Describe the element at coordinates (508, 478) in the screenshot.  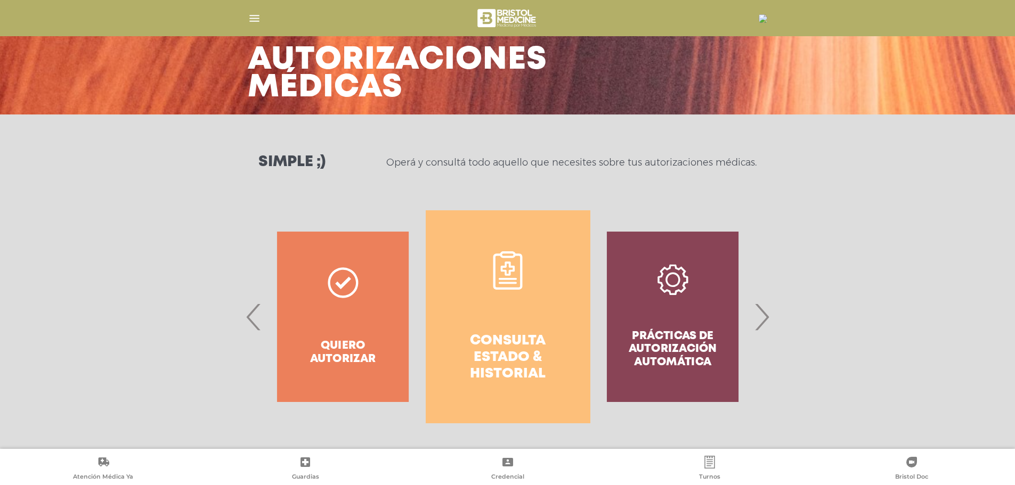
I see `span: Credencial` at that location.